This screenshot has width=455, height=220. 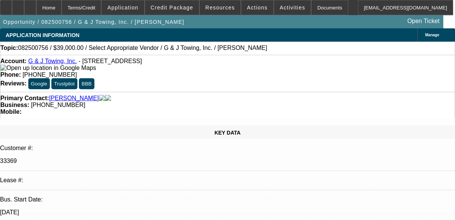 What do you see at coordinates (48, 68) in the screenshot?
I see `a: View Google Maps` at bounding box center [48, 68].